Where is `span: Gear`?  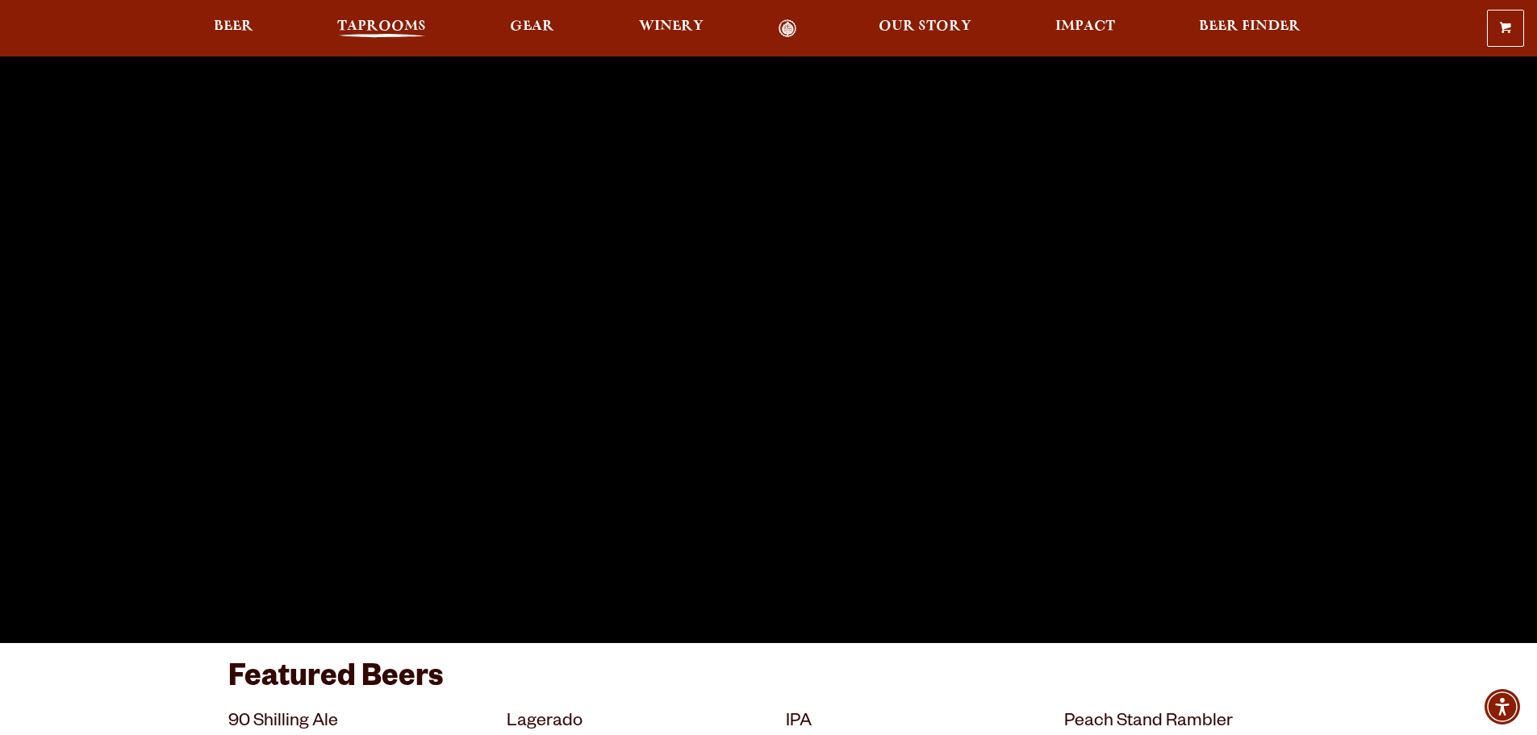
span: Gear is located at coordinates (532, 27).